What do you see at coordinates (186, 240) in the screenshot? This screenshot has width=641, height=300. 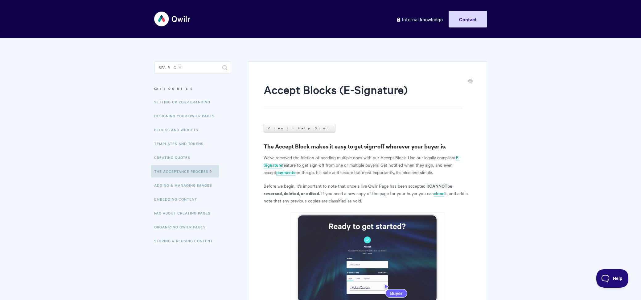 I see `a: Storing & Reusing Content` at bounding box center [186, 240].